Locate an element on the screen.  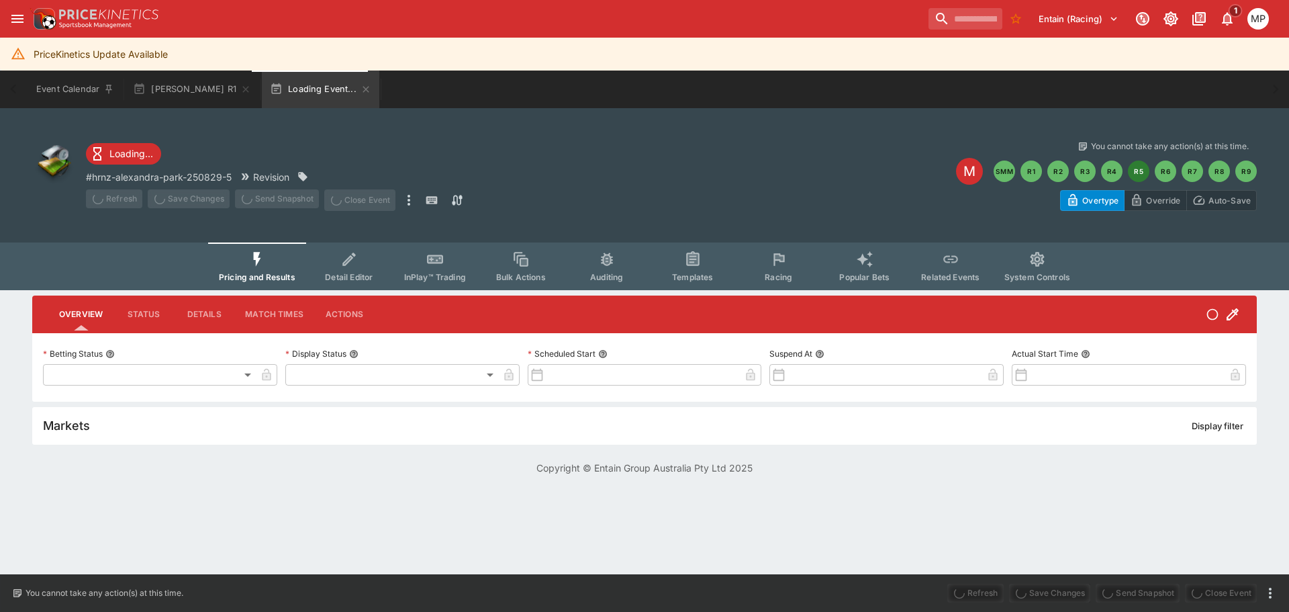
button: Display filter is located at coordinates (1217, 426).